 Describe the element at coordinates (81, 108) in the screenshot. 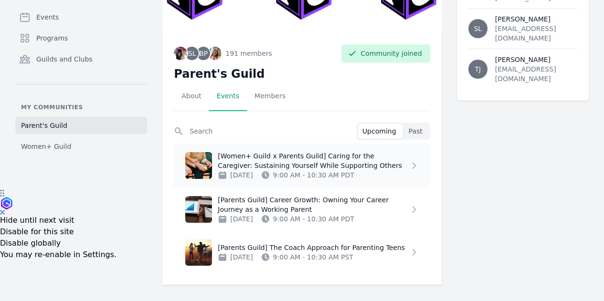

I see `p: My communities` at that location.